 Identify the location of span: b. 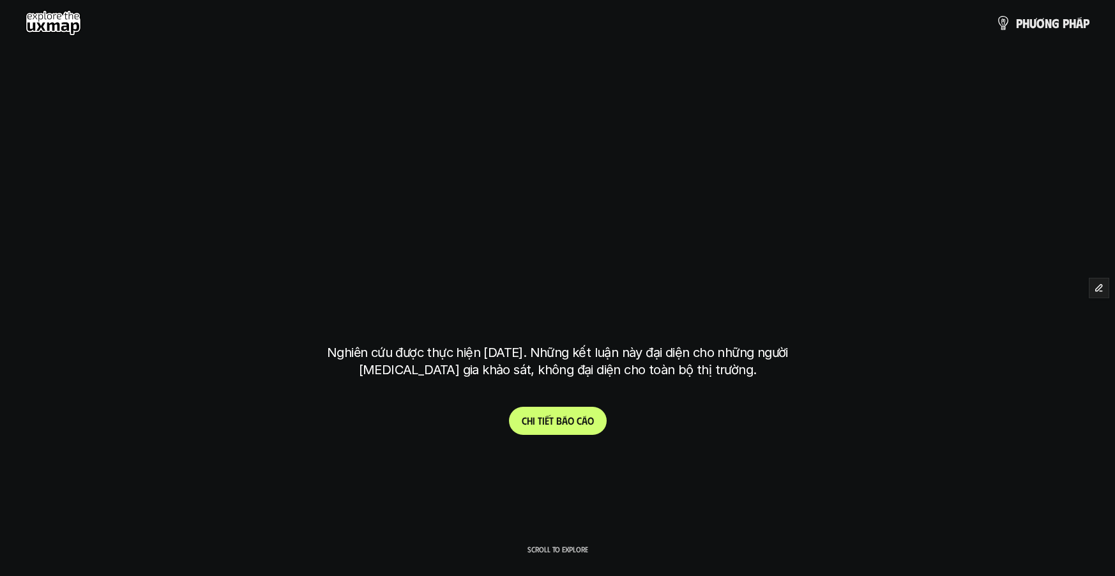
(559, 420).